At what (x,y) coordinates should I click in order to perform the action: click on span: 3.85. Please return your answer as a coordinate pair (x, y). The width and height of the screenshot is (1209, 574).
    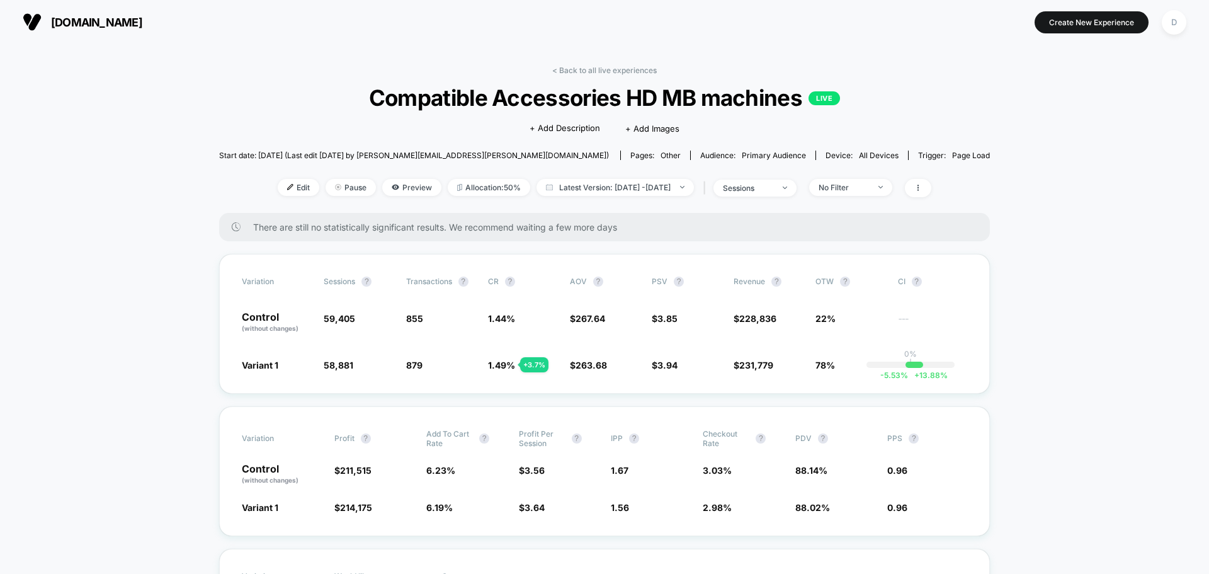
    Looking at the image, I should click on (668, 318).